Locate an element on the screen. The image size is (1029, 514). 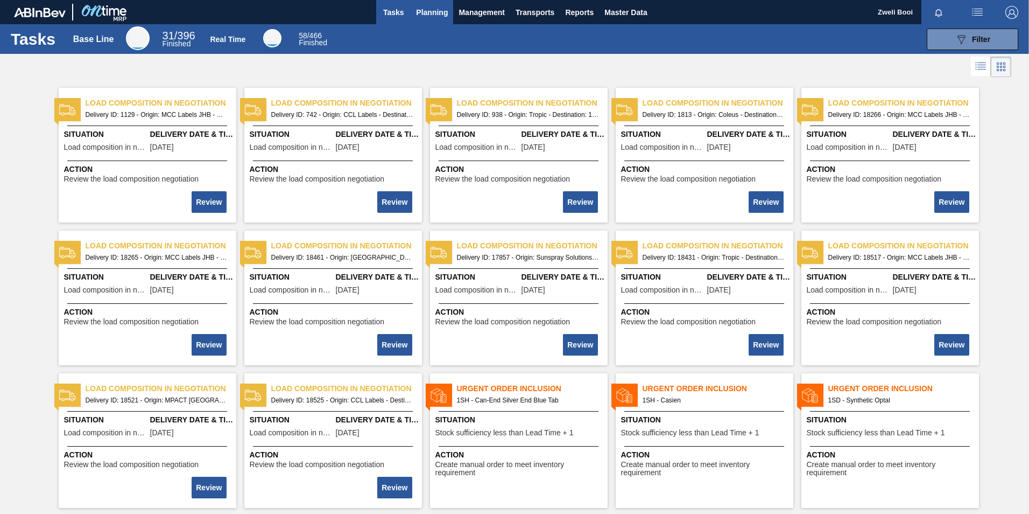
span: / 396 is located at coordinates (179, 36).